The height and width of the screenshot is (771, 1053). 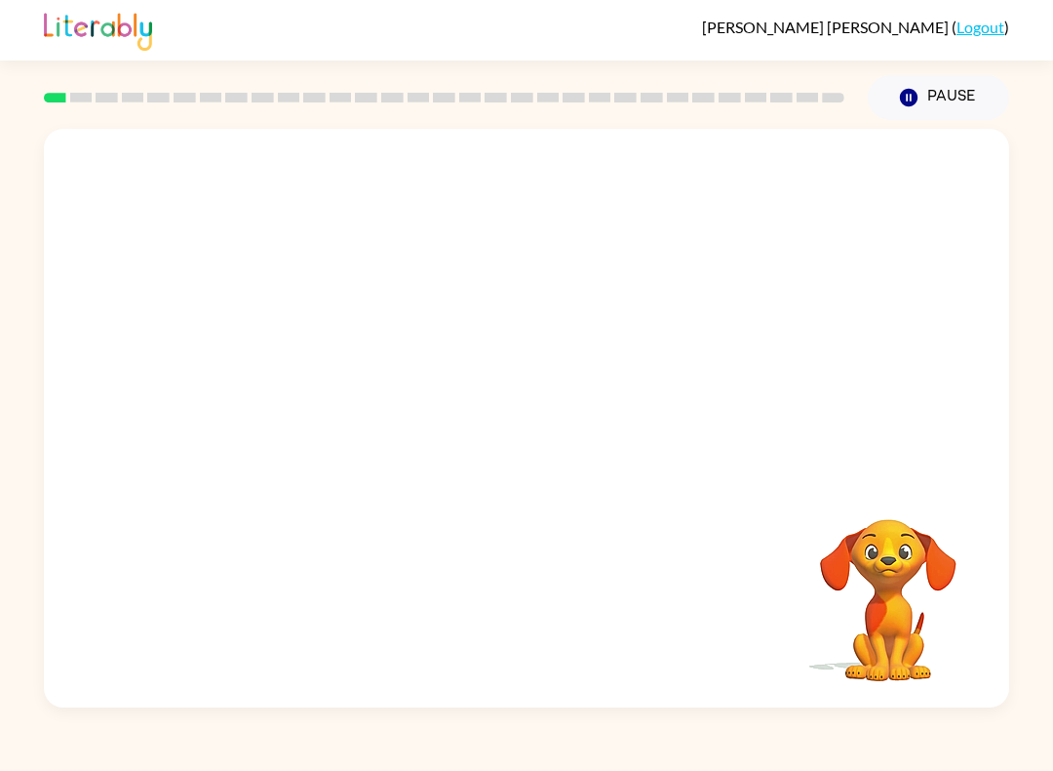 What do you see at coordinates (980, 26) in the screenshot?
I see `a: Logout` at bounding box center [980, 26].